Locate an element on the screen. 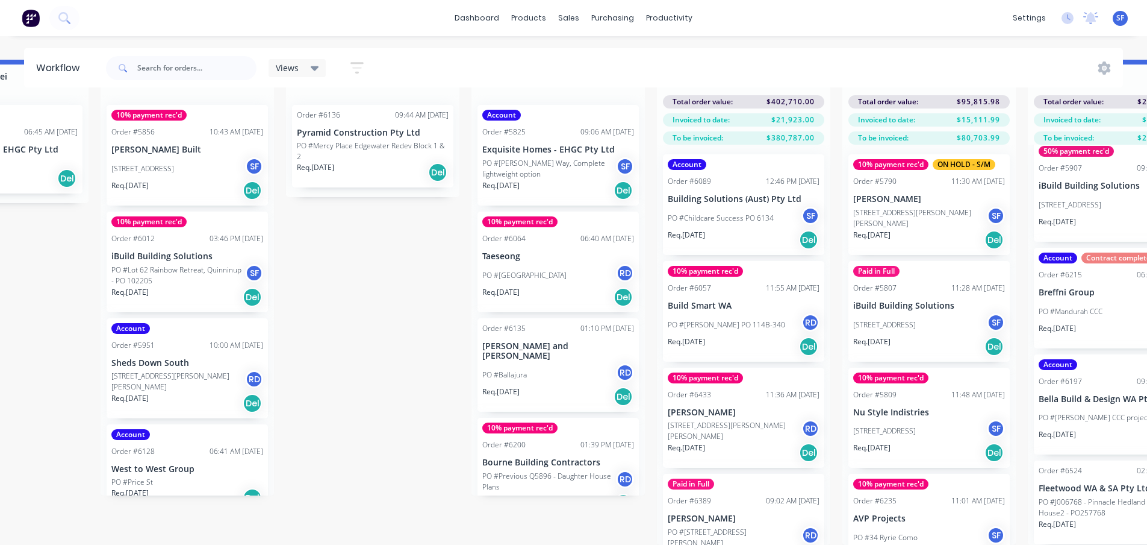 The height and width of the screenshot is (545, 1147). div: productivity is located at coordinates (669, 18).